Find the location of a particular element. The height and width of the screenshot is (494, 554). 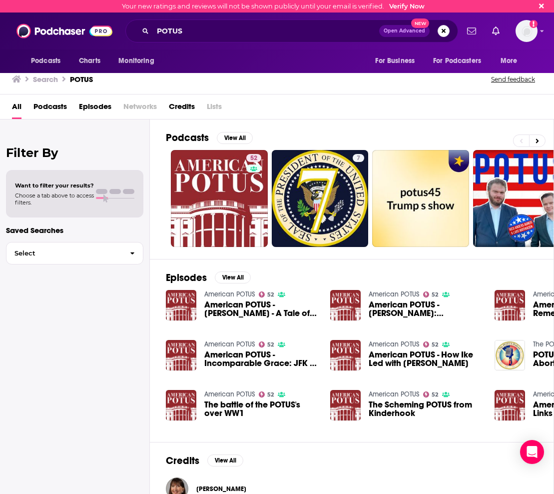

a: All is located at coordinates (16, 108).